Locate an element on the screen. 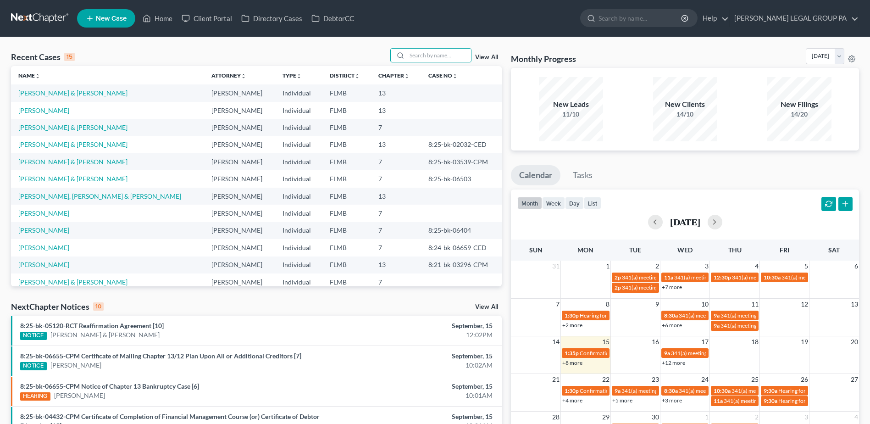  span: 20 is located at coordinates (854, 342).